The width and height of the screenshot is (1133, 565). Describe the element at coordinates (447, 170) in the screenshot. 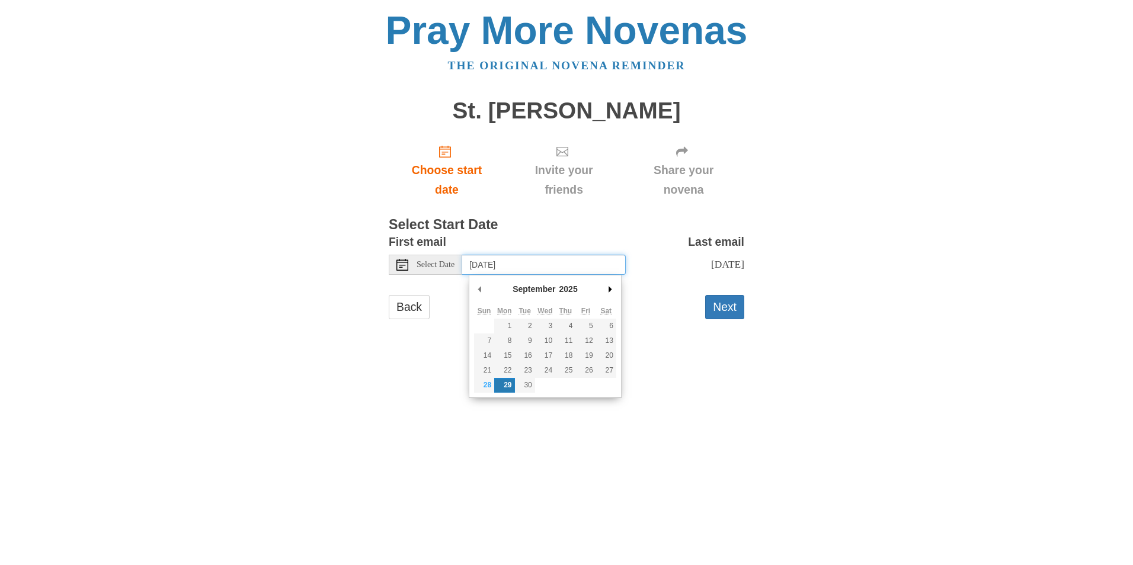

I see `a: Choose start date` at that location.